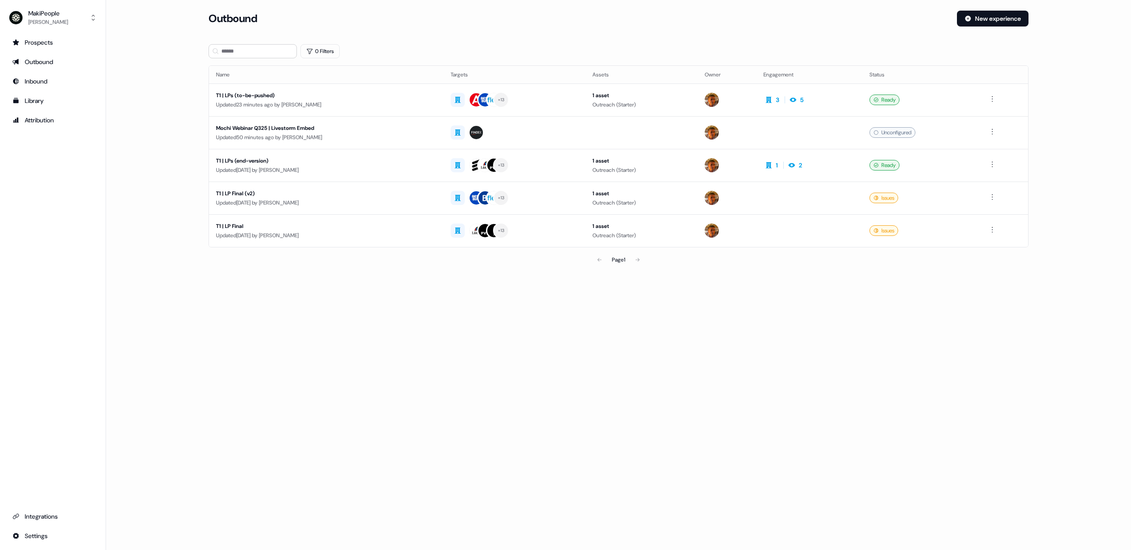 This screenshot has height=550, width=1131. I want to click on a: Go to prospects, so click(53, 42).